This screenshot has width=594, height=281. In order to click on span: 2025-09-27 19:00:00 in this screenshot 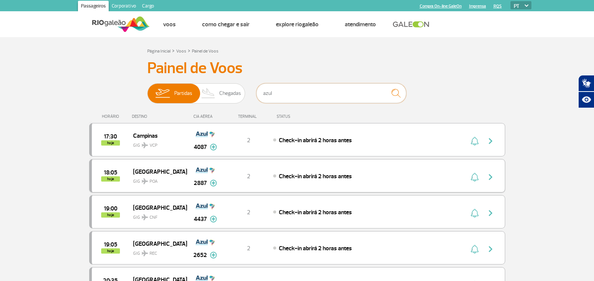, I will do `click(111, 209)`.